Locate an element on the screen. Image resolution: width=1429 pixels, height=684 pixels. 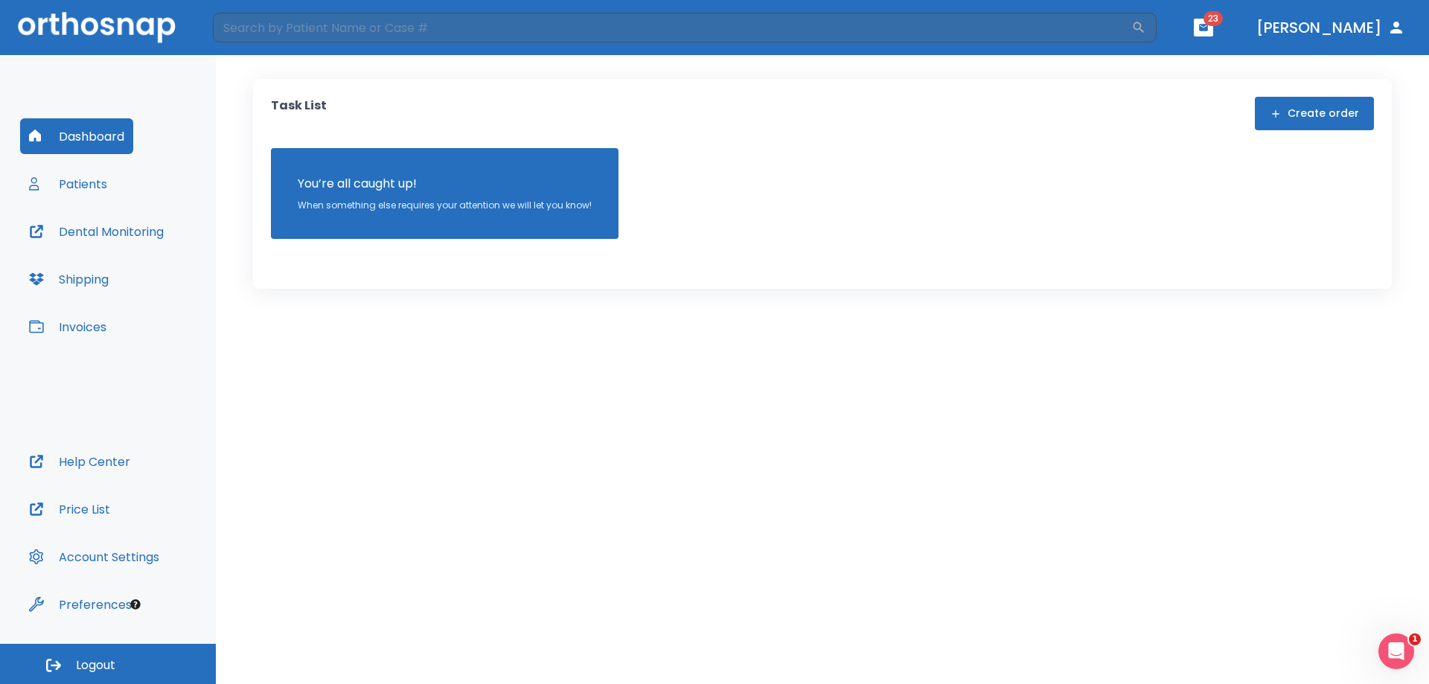
a: Price List is located at coordinates (69, 509).